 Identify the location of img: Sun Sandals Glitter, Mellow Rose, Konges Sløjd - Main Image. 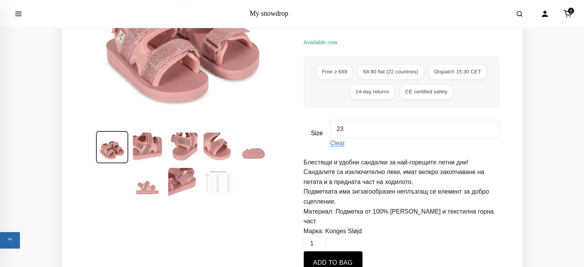
(112, 147).